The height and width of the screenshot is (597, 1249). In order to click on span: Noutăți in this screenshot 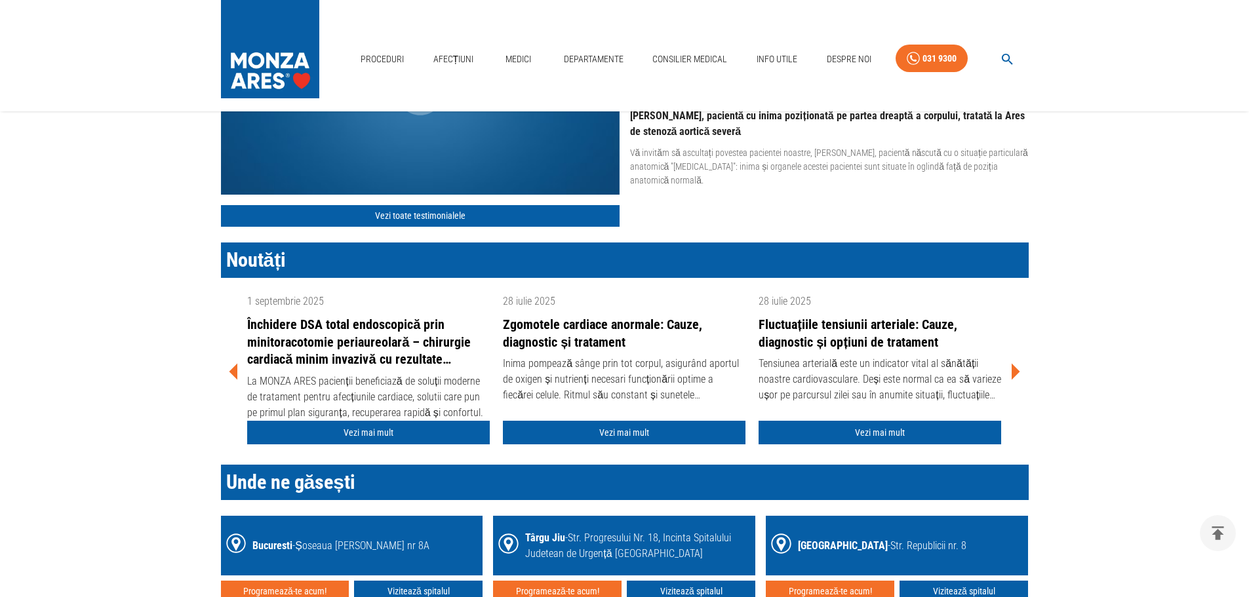, I will do `click(256, 260)`.